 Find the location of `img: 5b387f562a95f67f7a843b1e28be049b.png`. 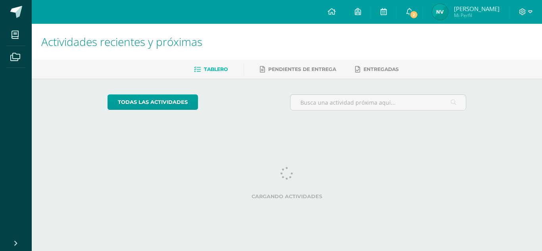

img: 5b387f562a95f67f7a843b1e28be049b.png is located at coordinates (440, 12).